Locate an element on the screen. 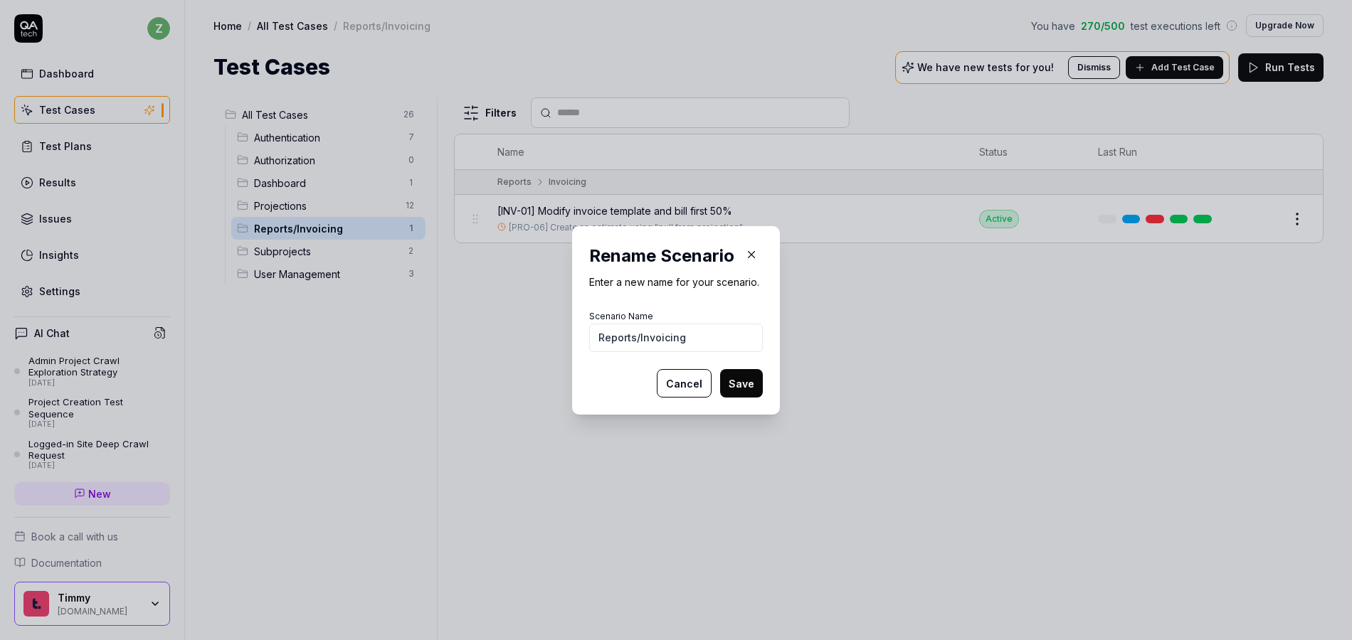 The height and width of the screenshot is (640, 1352). input: Enter scenario name is located at coordinates (676, 338).